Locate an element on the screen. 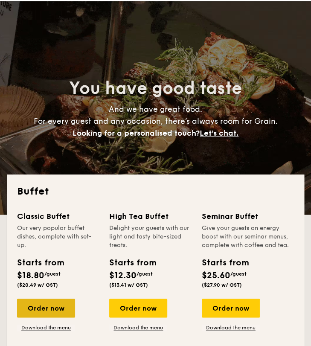 Image resolution: width=311 pixels, height=346 pixels. span: ($27.90 w/ GST) is located at coordinates (222, 285).